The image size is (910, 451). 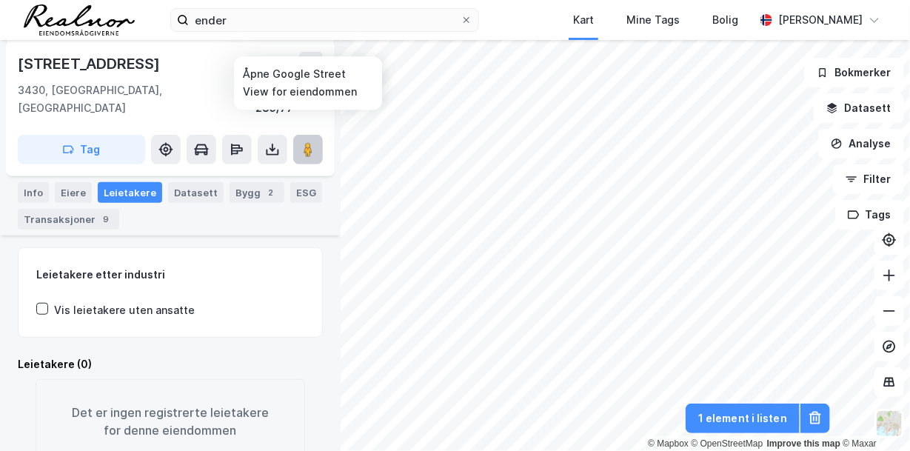 What do you see at coordinates (170, 364) in the screenshot?
I see `div: Leietakere (0)` at bounding box center [170, 364].